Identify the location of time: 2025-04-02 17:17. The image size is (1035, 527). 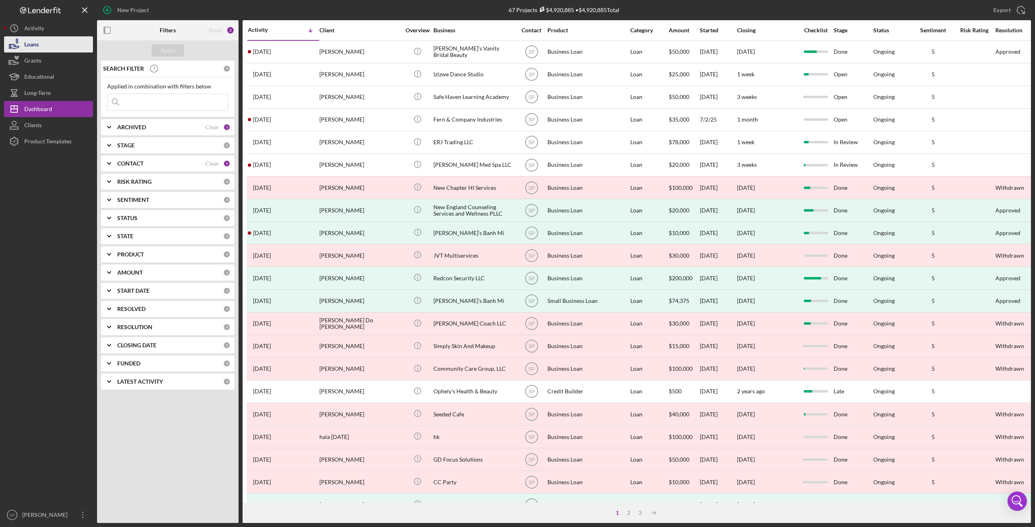
(262, 278).